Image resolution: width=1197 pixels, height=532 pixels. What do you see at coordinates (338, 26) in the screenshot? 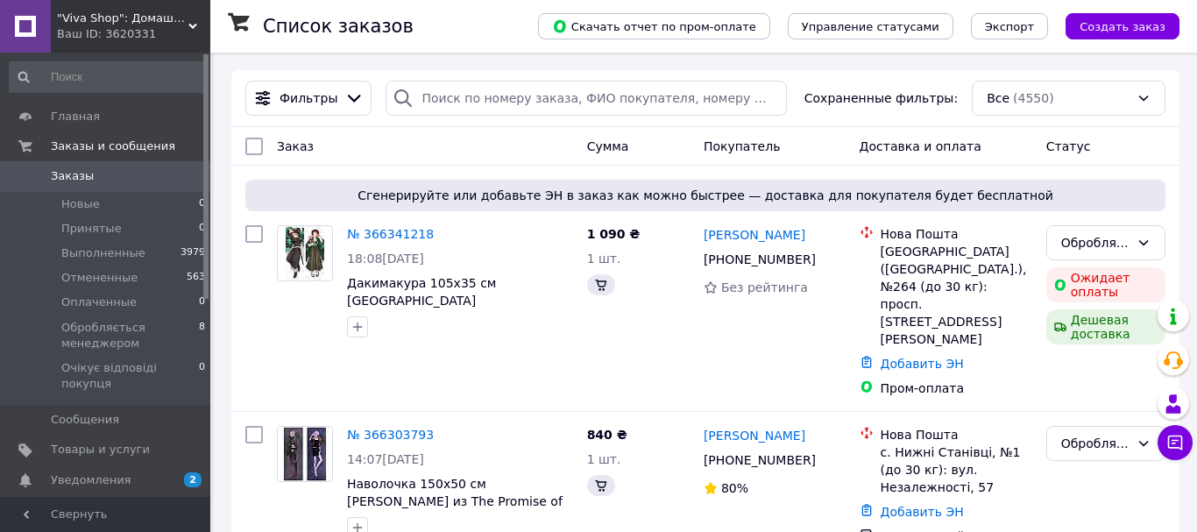
I see `h1: Список заказов` at bounding box center [338, 26].